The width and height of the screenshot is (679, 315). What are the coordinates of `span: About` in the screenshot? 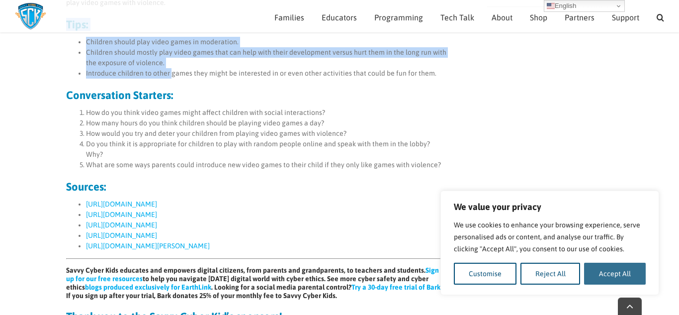 It's located at (502, 17).